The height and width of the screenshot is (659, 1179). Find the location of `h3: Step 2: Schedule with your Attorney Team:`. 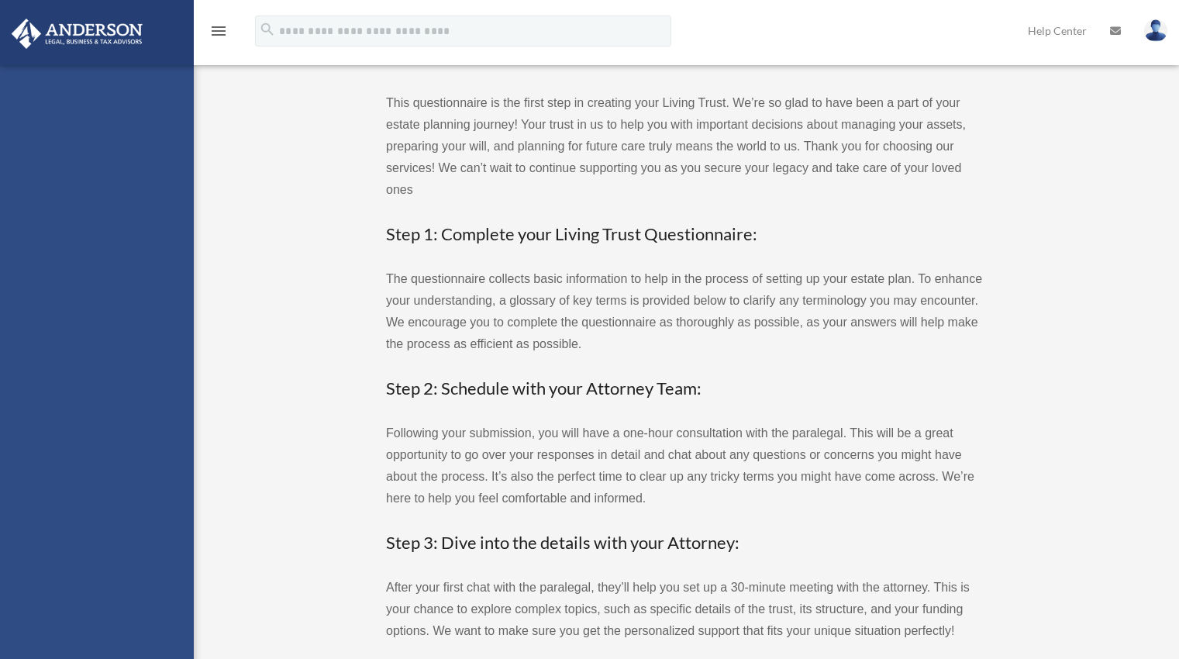

h3: Step 2: Schedule with your Attorney Team: is located at coordinates (685, 388).